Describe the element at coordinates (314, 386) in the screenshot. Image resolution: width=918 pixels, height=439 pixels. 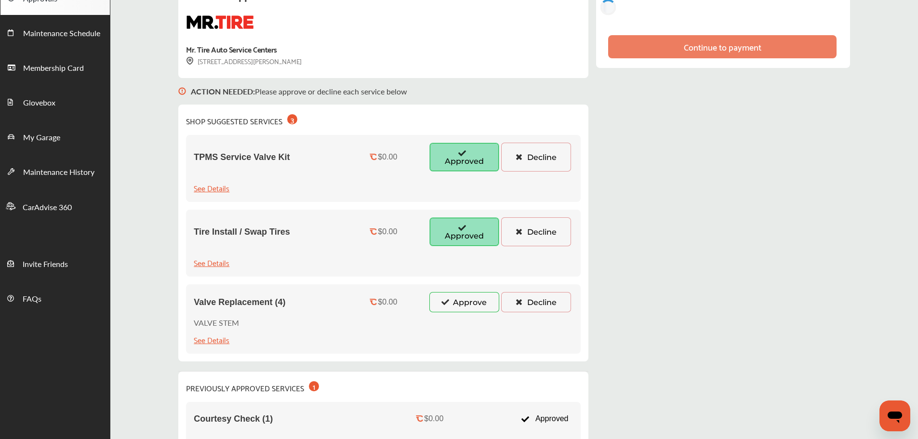
I see `div: 1` at that location.